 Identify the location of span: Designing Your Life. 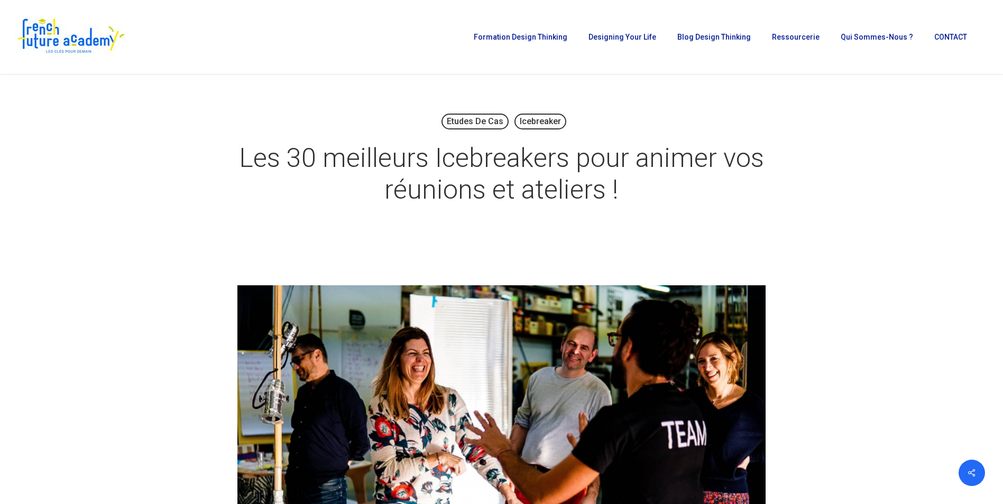
(622, 37).